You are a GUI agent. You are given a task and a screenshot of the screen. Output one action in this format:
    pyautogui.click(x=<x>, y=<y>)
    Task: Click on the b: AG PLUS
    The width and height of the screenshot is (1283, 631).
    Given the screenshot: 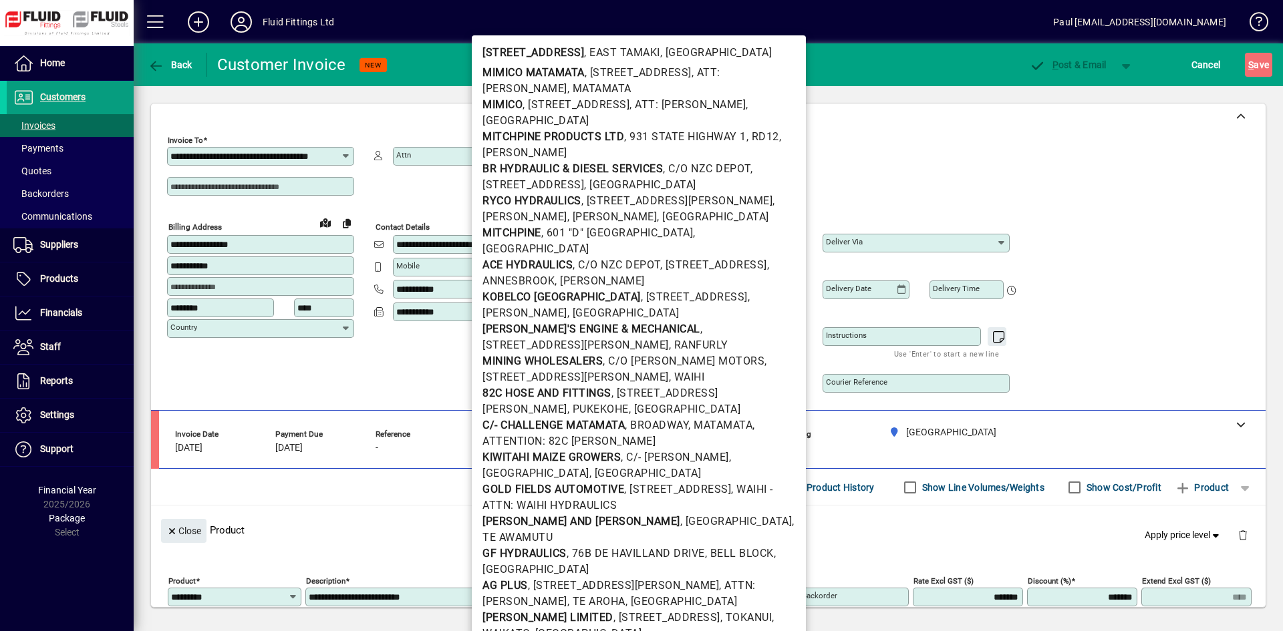 What is the action you would take?
    pyautogui.click(x=505, y=585)
    